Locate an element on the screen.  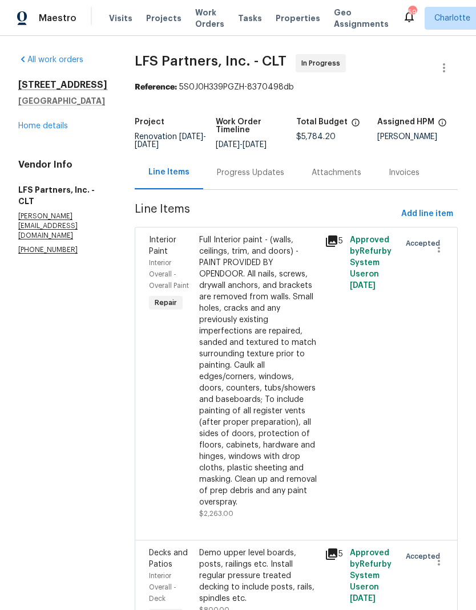
h5: Project is located at coordinates (149, 122).